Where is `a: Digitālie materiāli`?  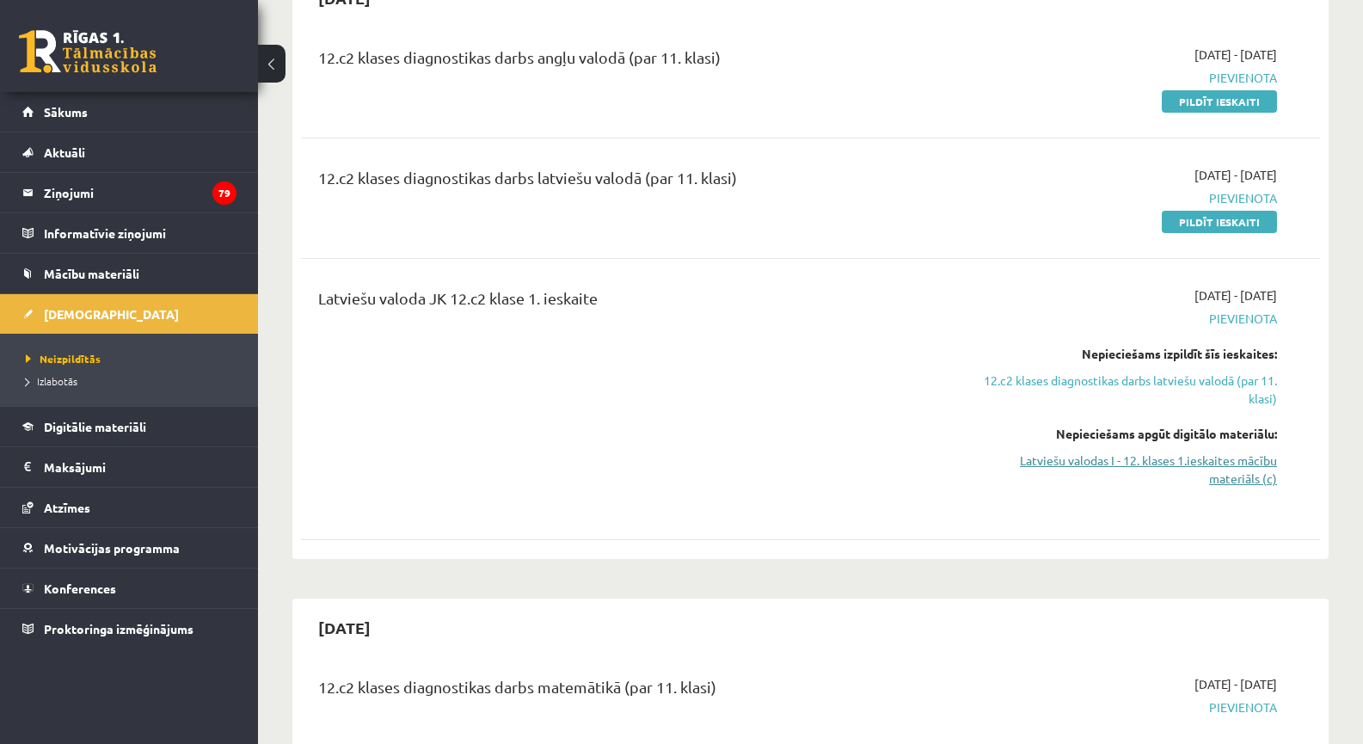 a: Digitālie materiāli is located at coordinates (129, 427).